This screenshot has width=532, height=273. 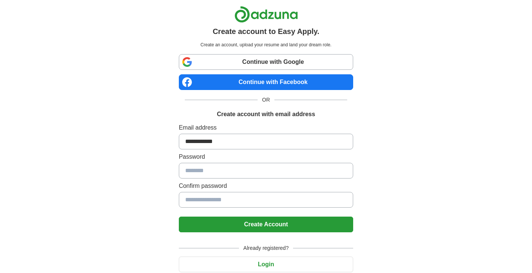 I want to click on button: Create Account, so click(x=266, y=224).